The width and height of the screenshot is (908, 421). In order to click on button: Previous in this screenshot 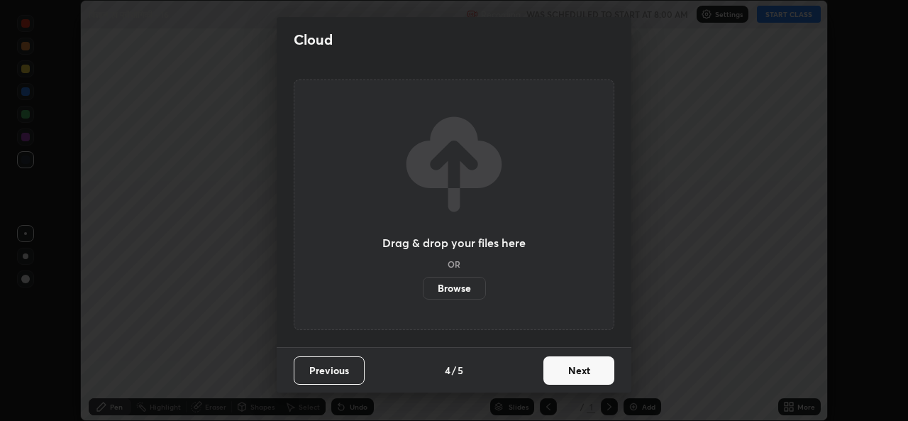, I will do `click(329, 370)`.